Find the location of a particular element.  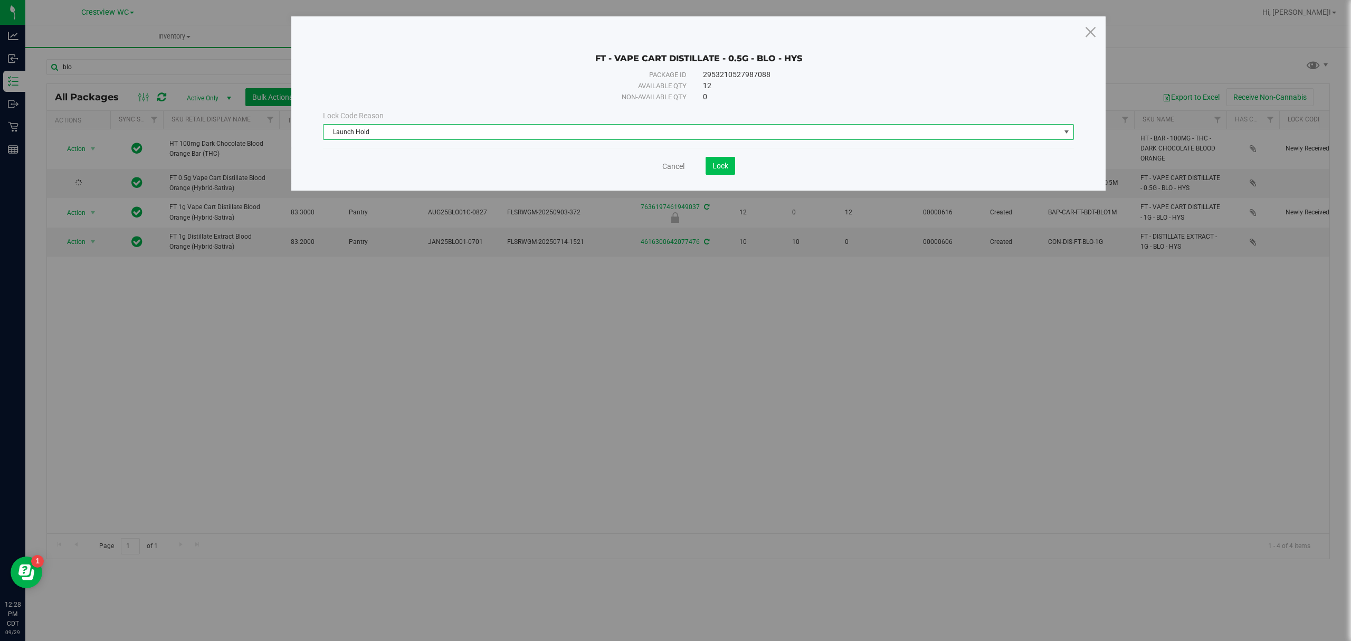

span: Lock Code Reason is located at coordinates (353, 116).